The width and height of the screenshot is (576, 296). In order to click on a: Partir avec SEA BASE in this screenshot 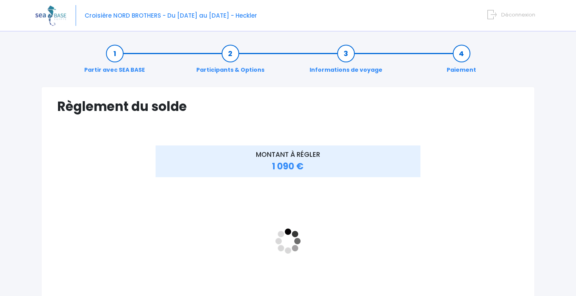, I will do `click(114, 61)`.